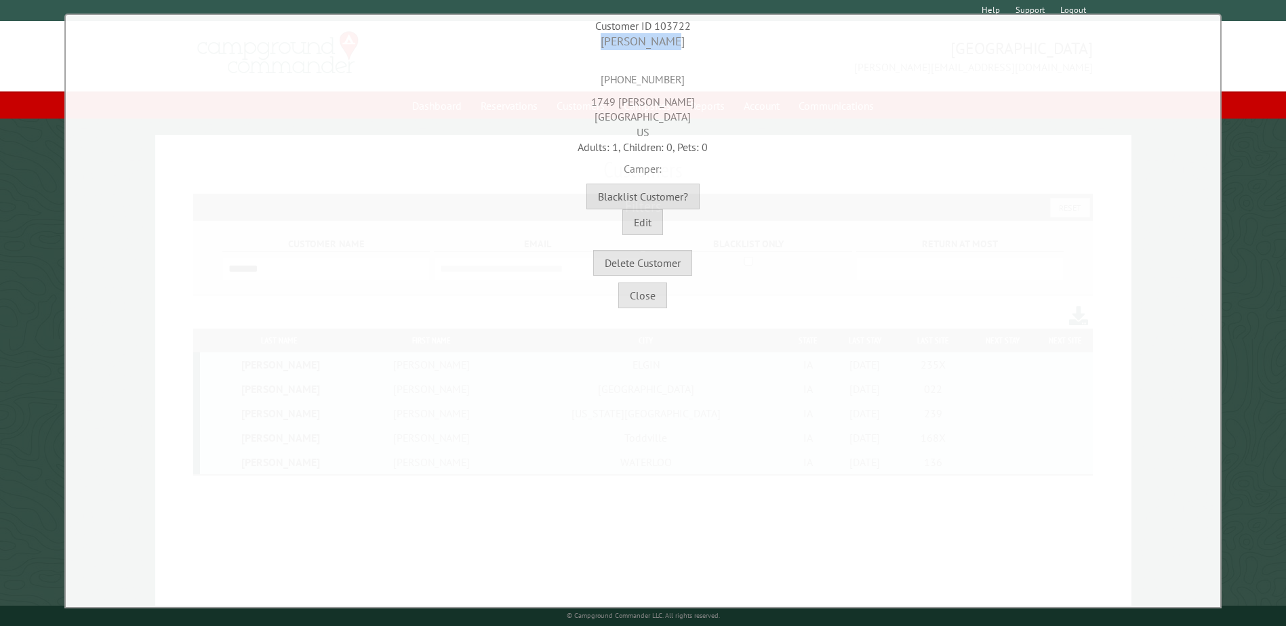 The image size is (1286, 626). What do you see at coordinates (643, 296) in the screenshot?
I see `button: Close` at bounding box center [643, 296].